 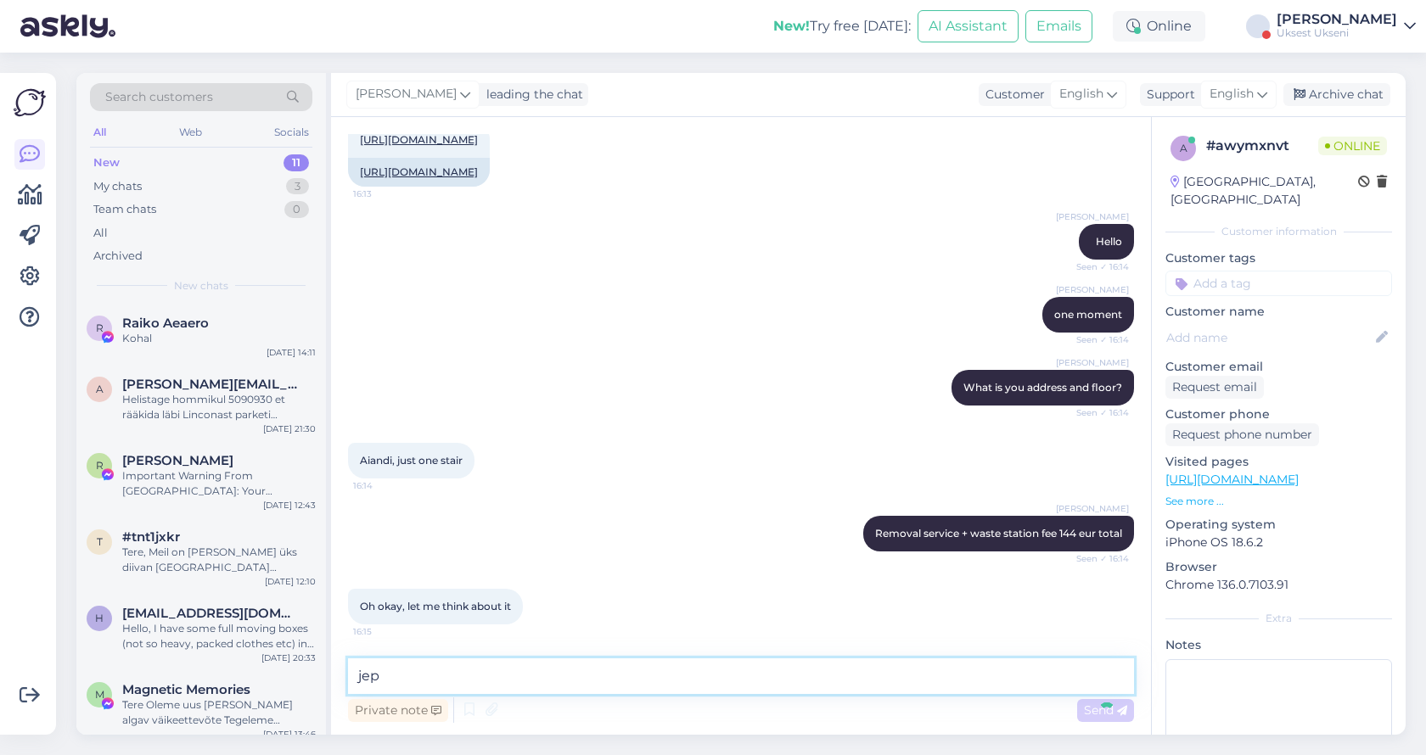 I want to click on span: Search customers, so click(x=159, y=97).